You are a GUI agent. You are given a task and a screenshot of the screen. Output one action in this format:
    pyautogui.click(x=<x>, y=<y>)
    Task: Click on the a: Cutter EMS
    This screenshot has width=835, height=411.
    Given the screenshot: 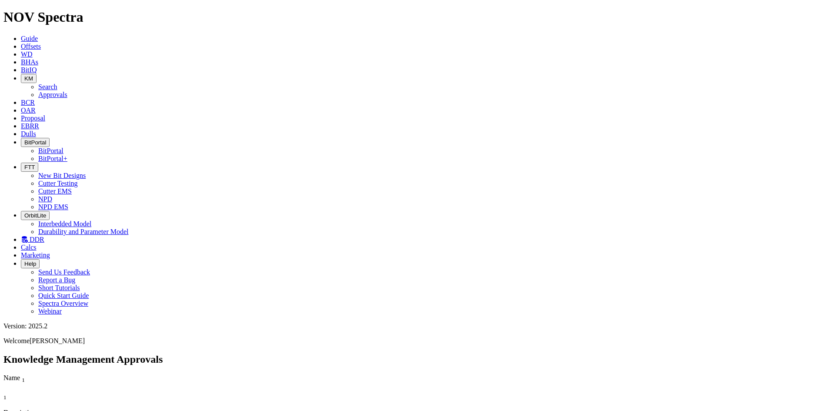 What is the action you would take?
    pyautogui.click(x=55, y=191)
    